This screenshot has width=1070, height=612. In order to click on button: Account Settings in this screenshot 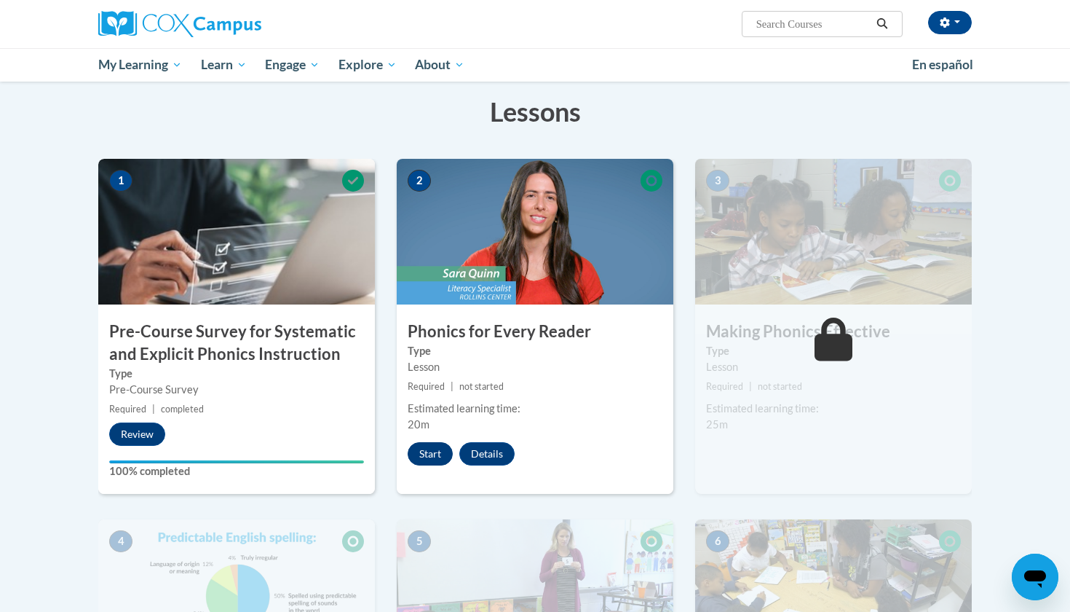, I will do `click(950, 23)`.